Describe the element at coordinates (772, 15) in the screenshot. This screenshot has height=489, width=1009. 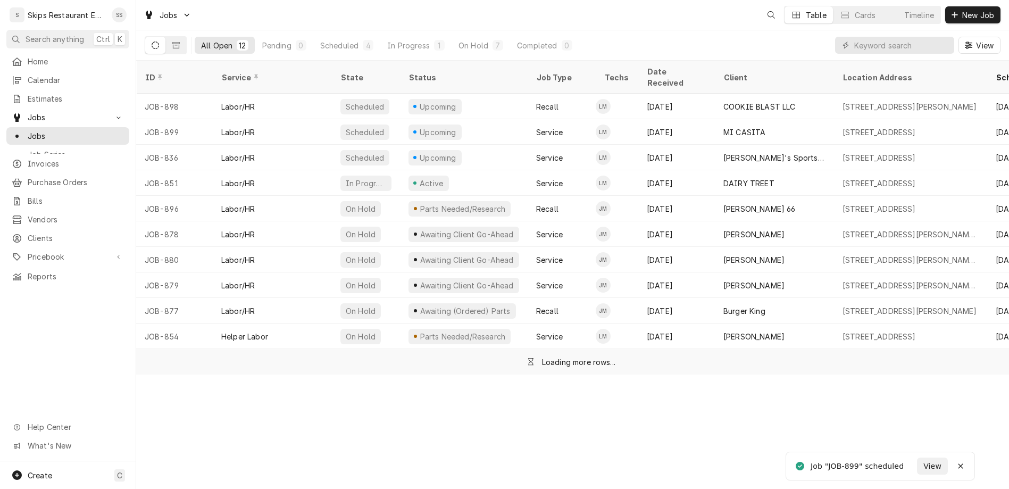
I see `button: Open search` at that location.